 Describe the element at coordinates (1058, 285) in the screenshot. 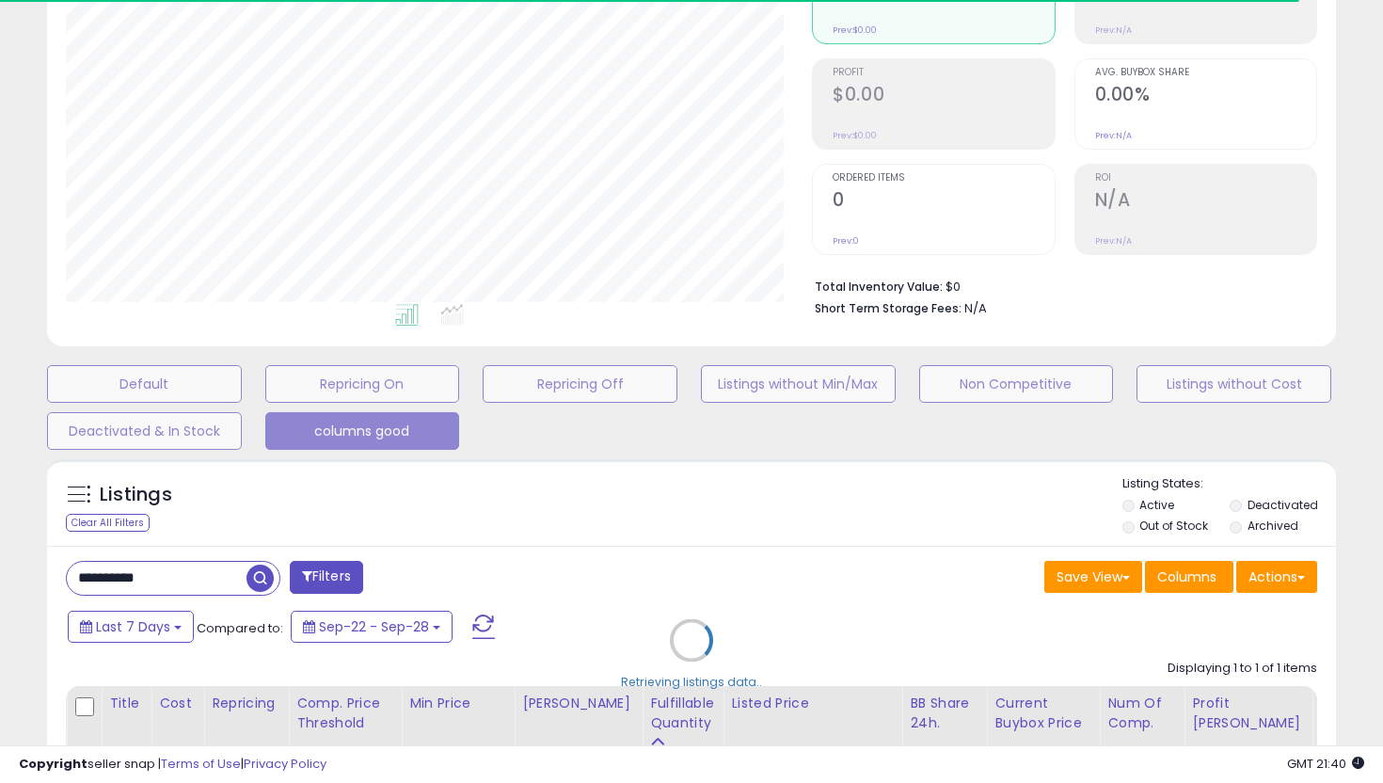

I see `li: $0` at that location.